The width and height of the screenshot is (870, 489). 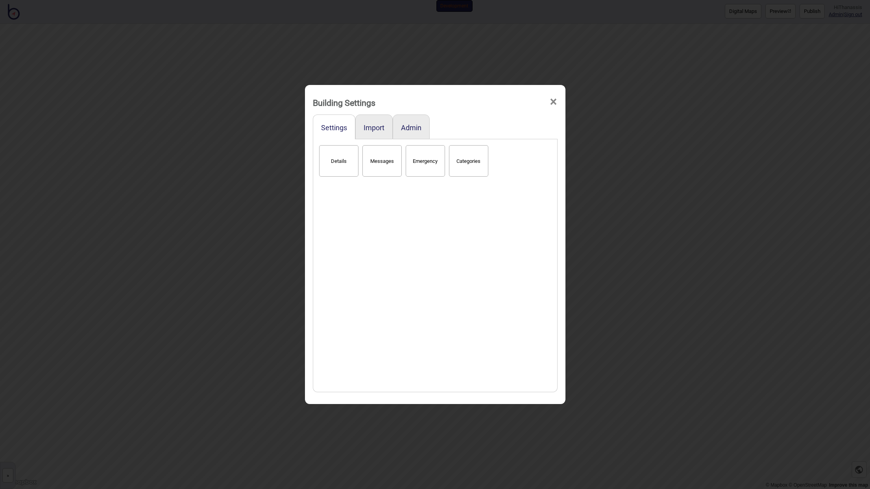 I want to click on button: Emergency, so click(x=425, y=161).